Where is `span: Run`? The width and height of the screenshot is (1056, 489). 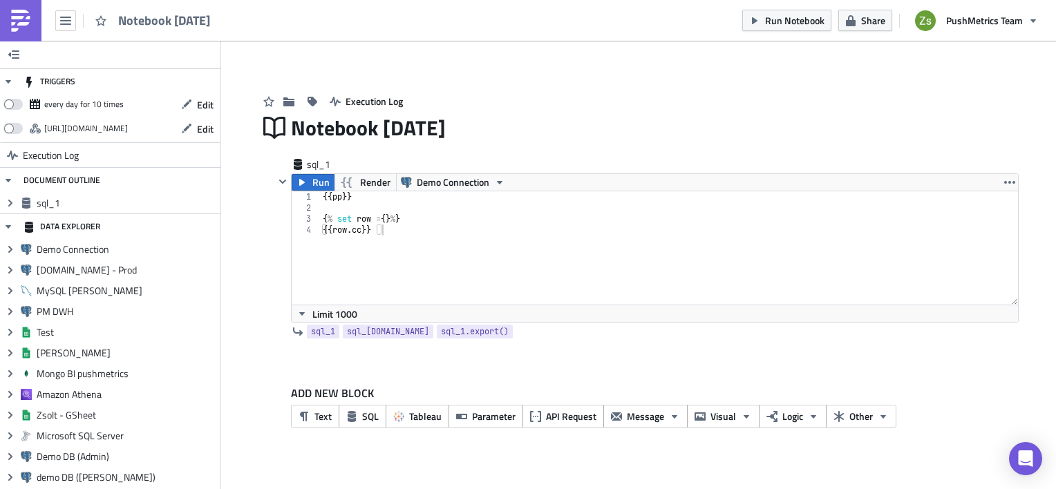 span: Run is located at coordinates (321, 182).